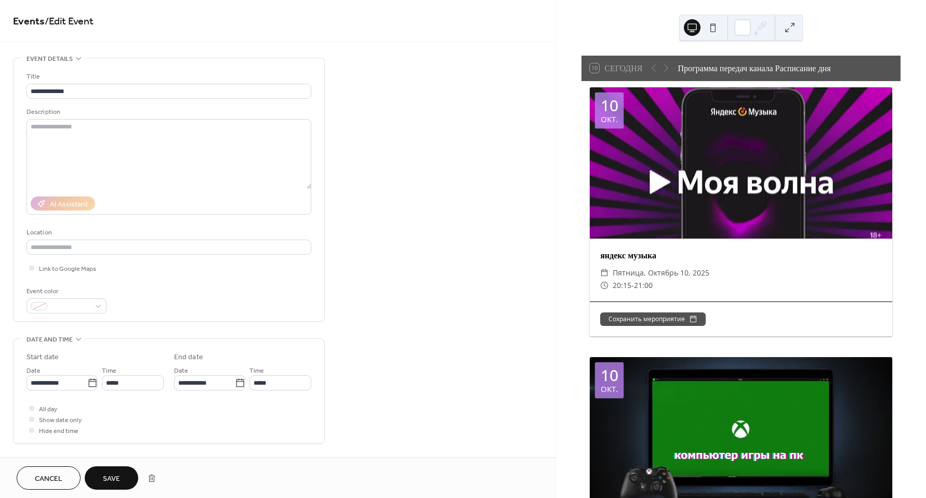 Image resolution: width=926 pixels, height=498 pixels. I want to click on button: Сохранить мероприятие, so click(652, 319).